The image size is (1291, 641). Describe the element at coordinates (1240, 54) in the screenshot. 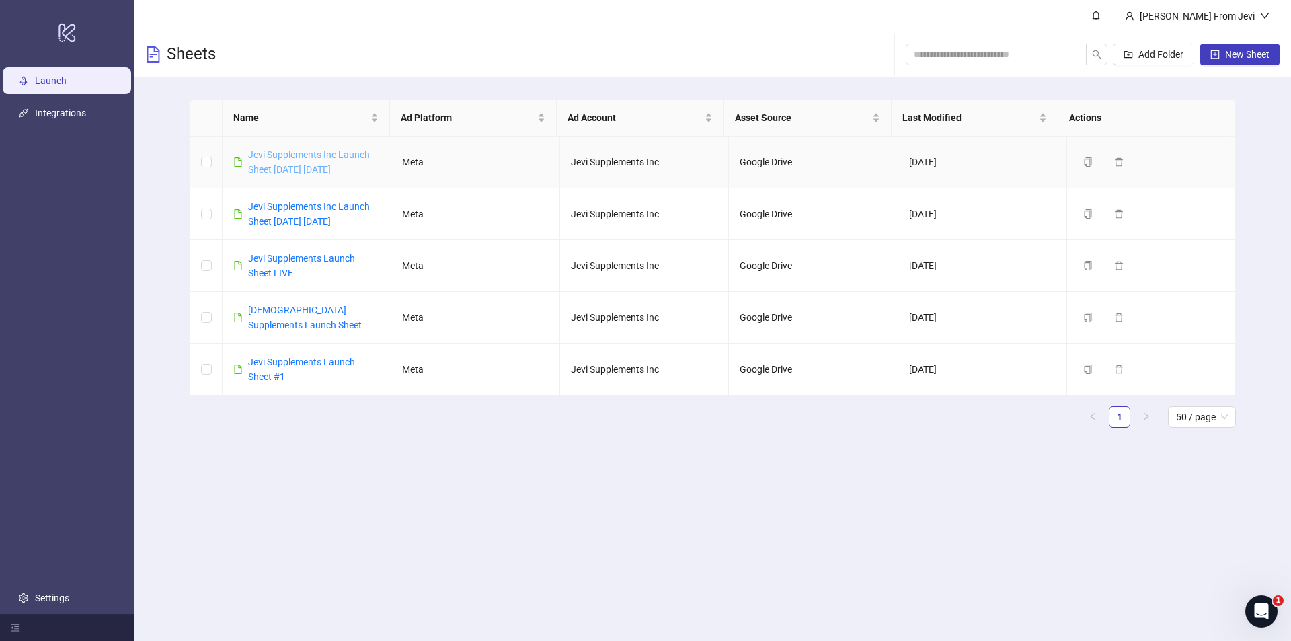

I see `button: New Sheet` at that location.